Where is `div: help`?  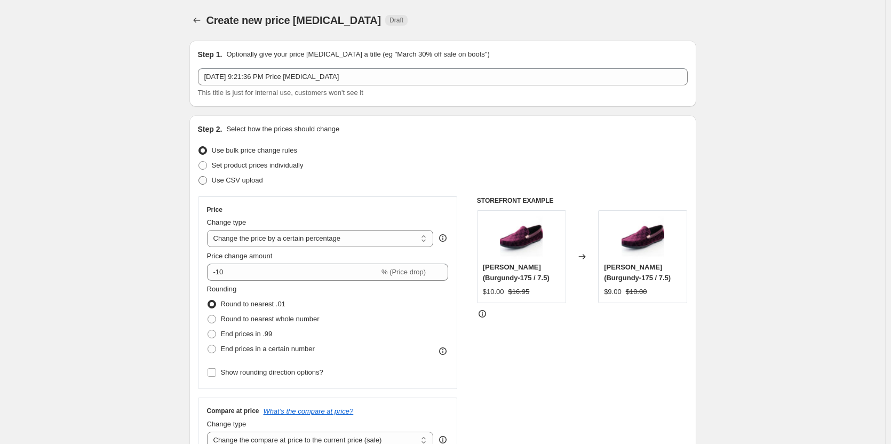
div: help is located at coordinates (443, 238).